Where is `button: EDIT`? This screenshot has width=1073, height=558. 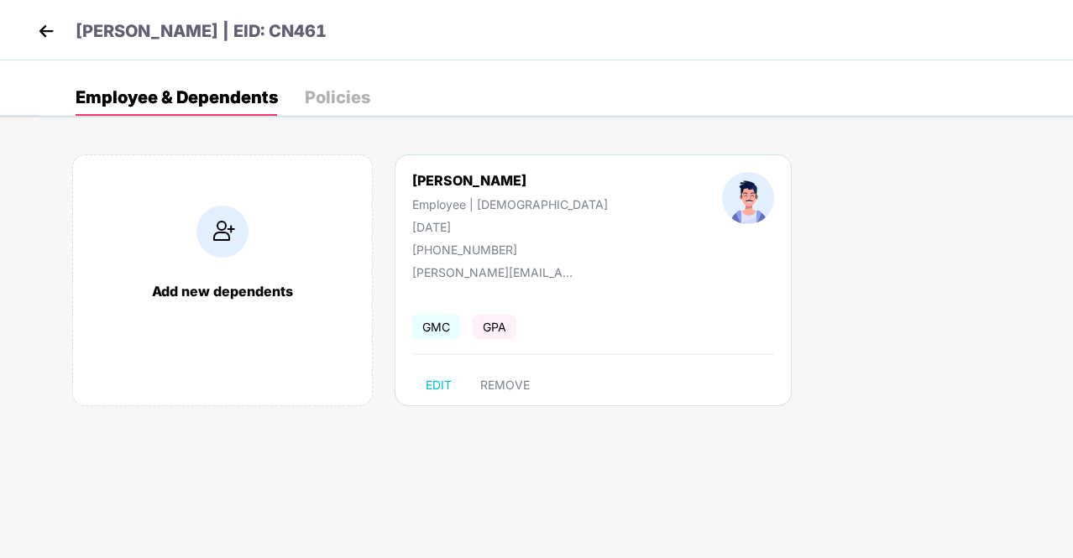
button: EDIT is located at coordinates (438, 385).